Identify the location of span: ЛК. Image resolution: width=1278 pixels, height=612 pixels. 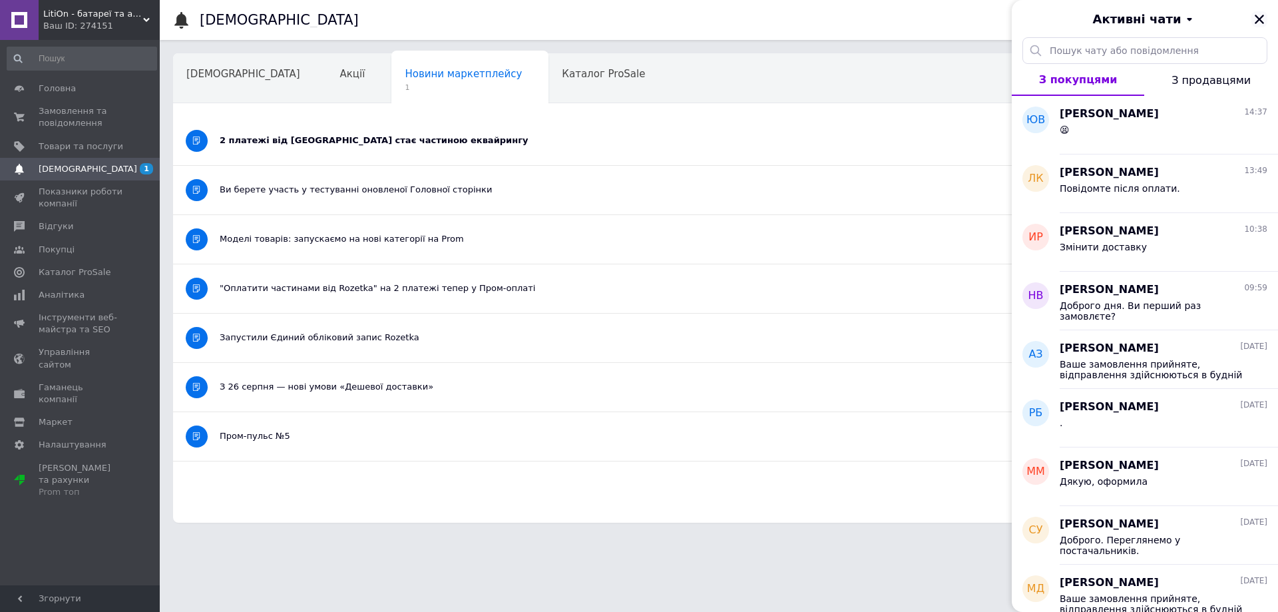
(1035, 178).